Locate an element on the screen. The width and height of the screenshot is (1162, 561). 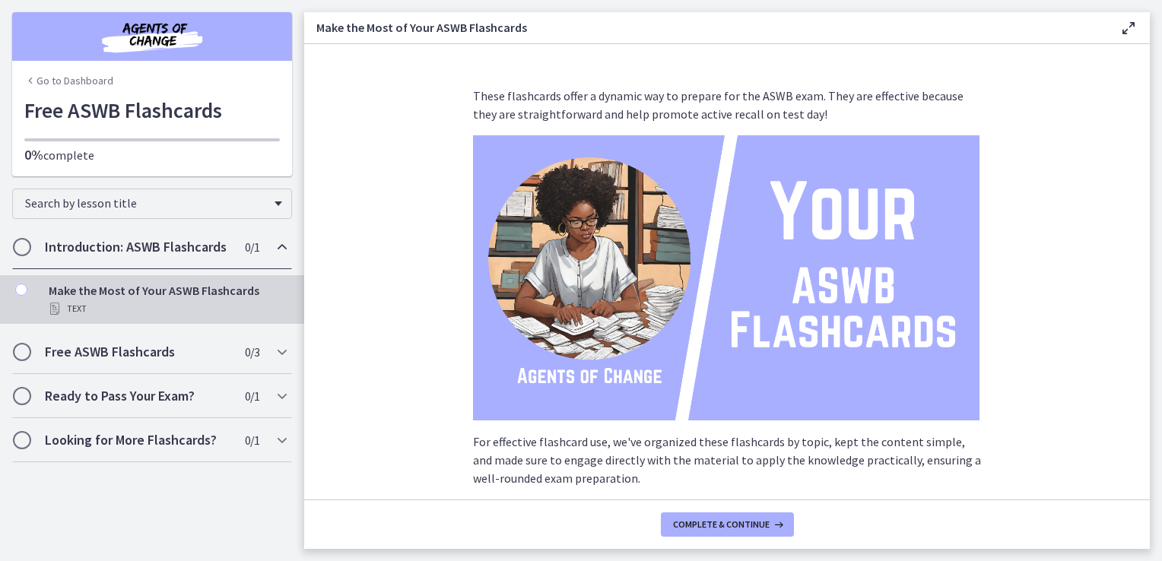
img: Your_ASWB_Flashcards.png is located at coordinates (726, 277).